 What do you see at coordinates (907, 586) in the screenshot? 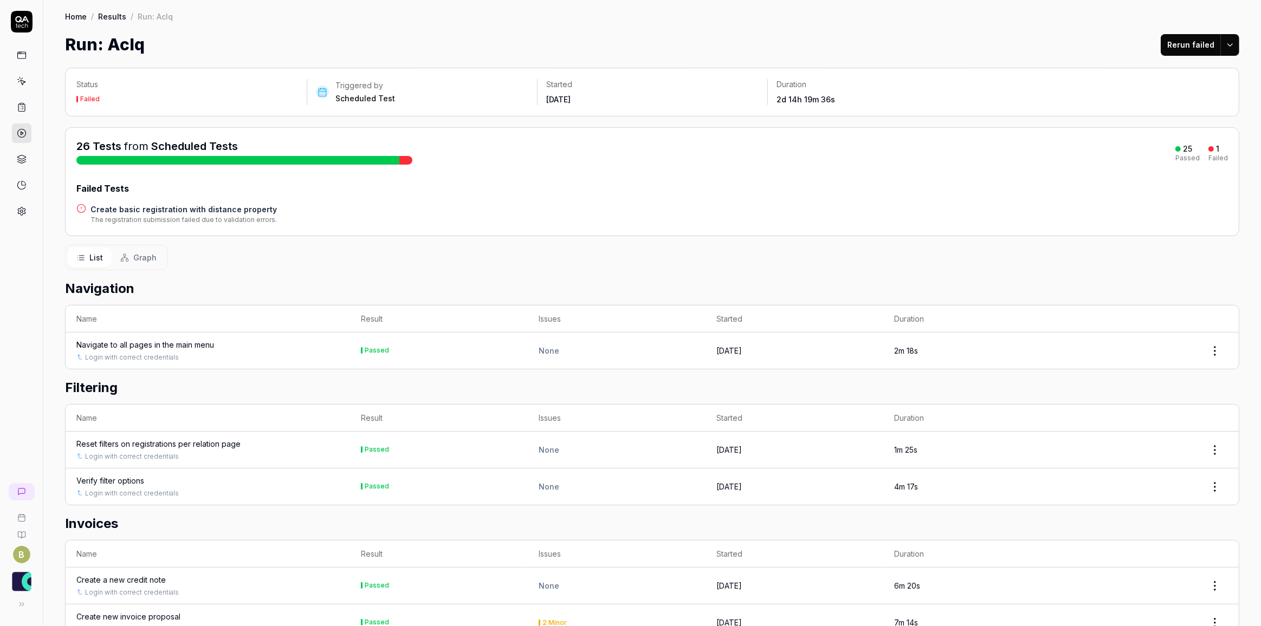
I see `time: 6m 20s` at bounding box center [907, 586].